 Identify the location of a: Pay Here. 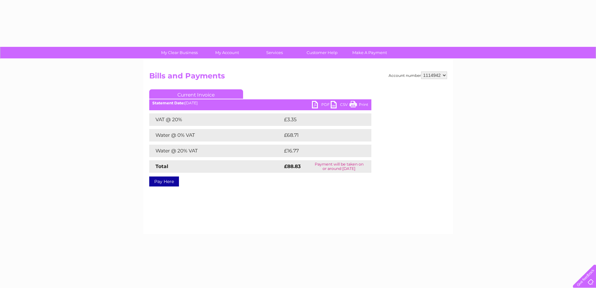
(164, 182).